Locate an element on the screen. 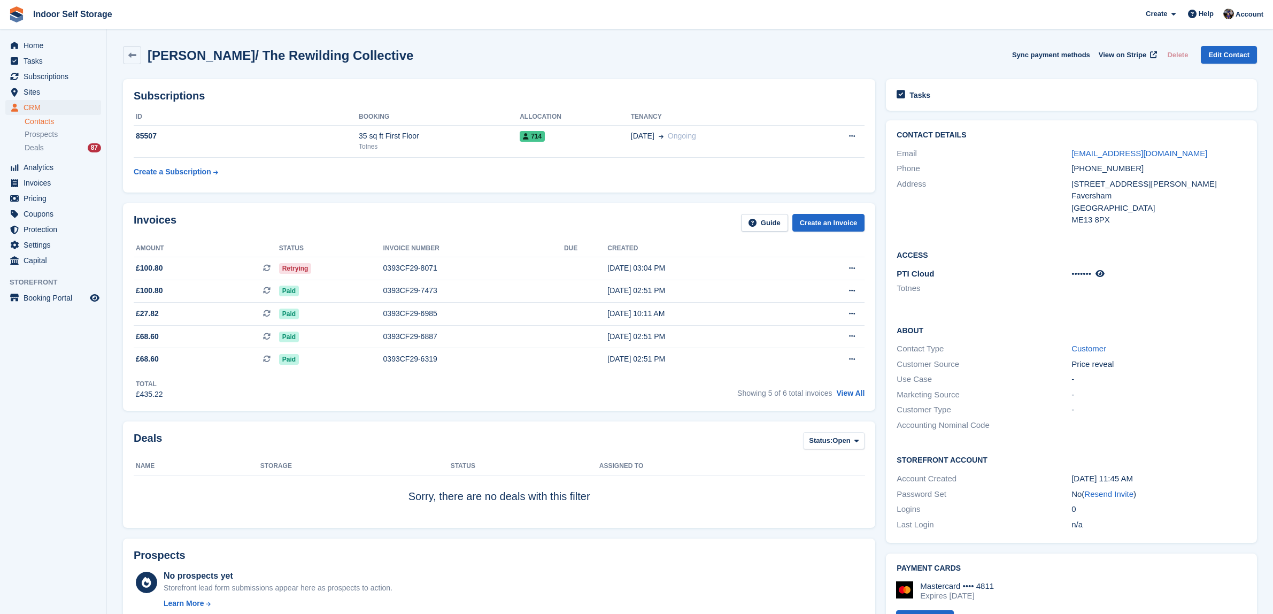 The width and height of the screenshot is (1273, 614). div: 0393CF29-6319 is located at coordinates (474, 359).